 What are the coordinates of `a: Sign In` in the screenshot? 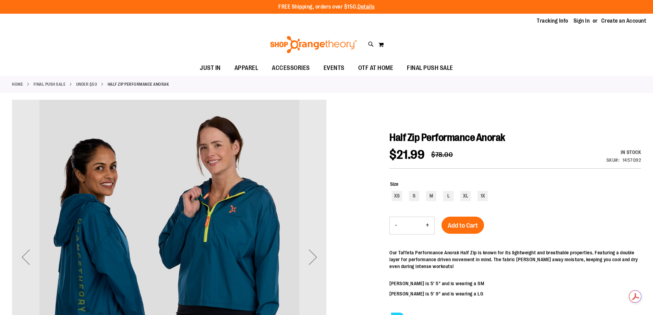 It's located at (581, 21).